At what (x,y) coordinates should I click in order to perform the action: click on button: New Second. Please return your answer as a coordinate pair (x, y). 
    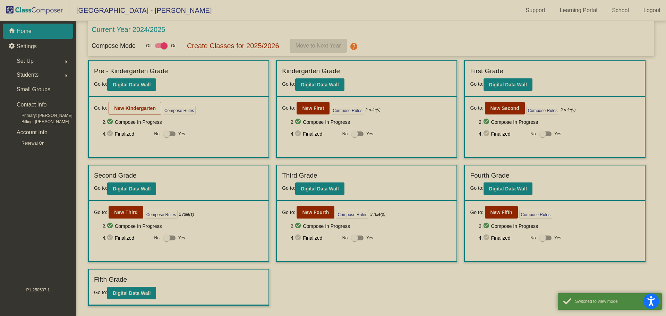
    Looking at the image, I should click on (505, 108).